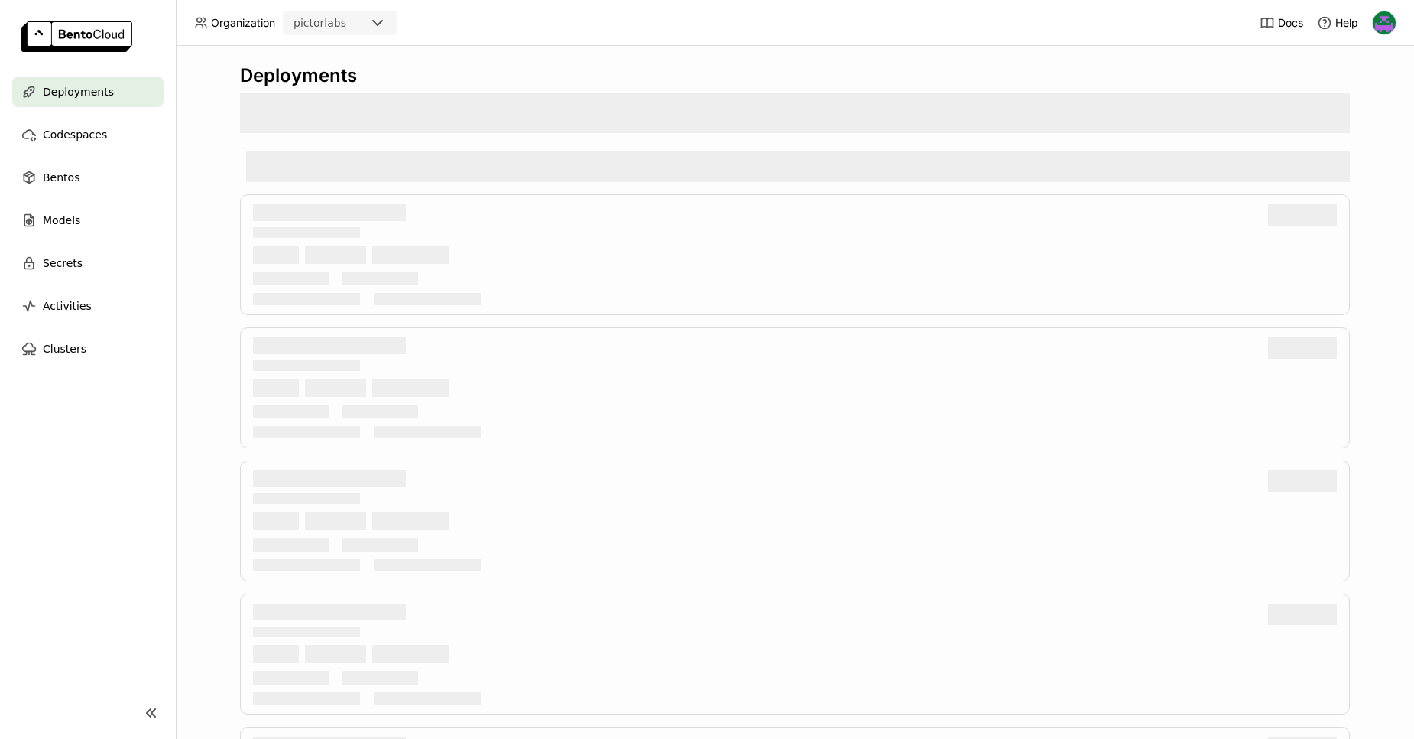 This screenshot has width=1414, height=739. What do you see at coordinates (88, 220) in the screenshot?
I see `a: Models` at bounding box center [88, 220].